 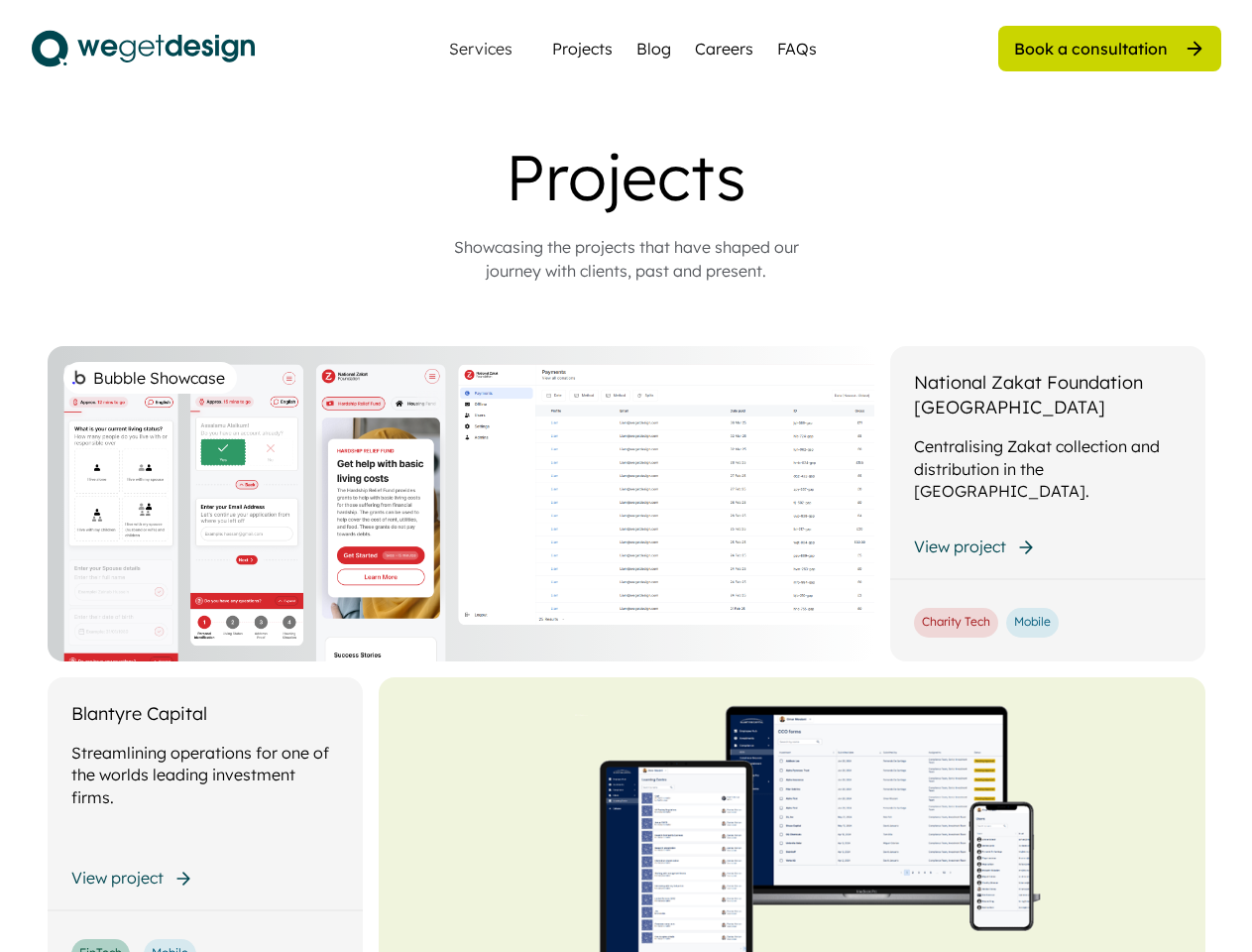 I want to click on a: Blog, so click(x=653, y=49).